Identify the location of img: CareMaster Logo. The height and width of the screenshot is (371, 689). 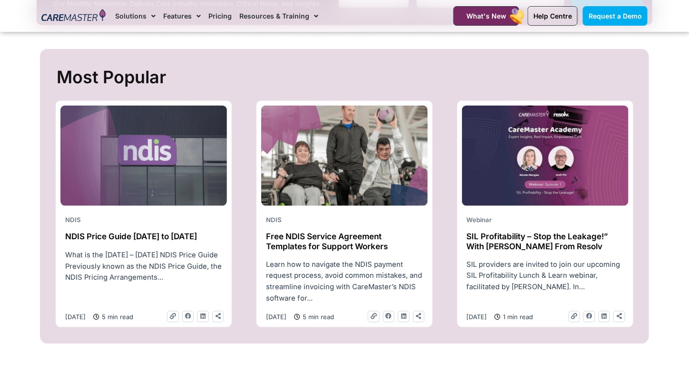
(73, 16).